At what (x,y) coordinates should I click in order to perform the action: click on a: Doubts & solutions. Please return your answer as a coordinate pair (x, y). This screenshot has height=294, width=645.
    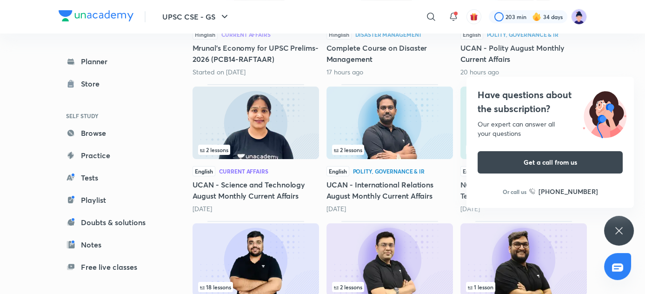
    Looking at the image, I should click on (113, 222).